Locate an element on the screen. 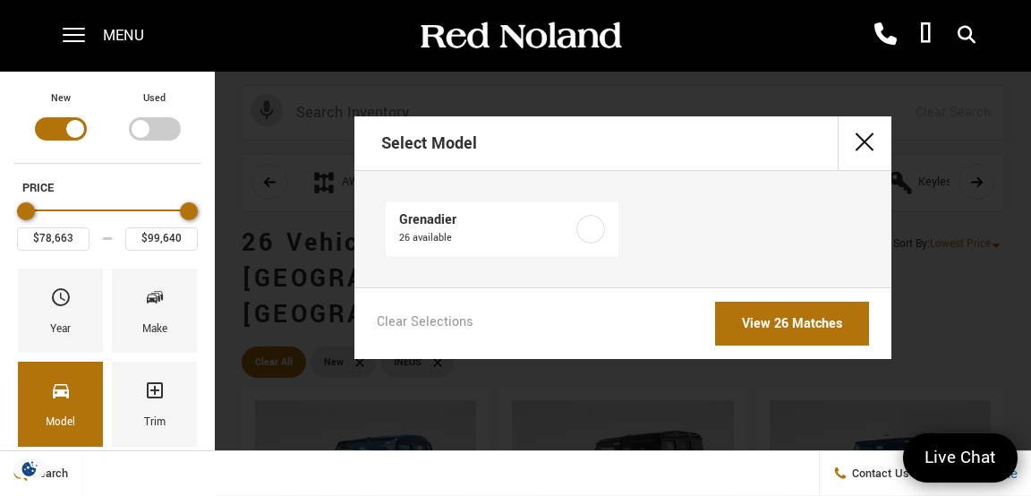  input: Minimum is located at coordinates (53, 239).